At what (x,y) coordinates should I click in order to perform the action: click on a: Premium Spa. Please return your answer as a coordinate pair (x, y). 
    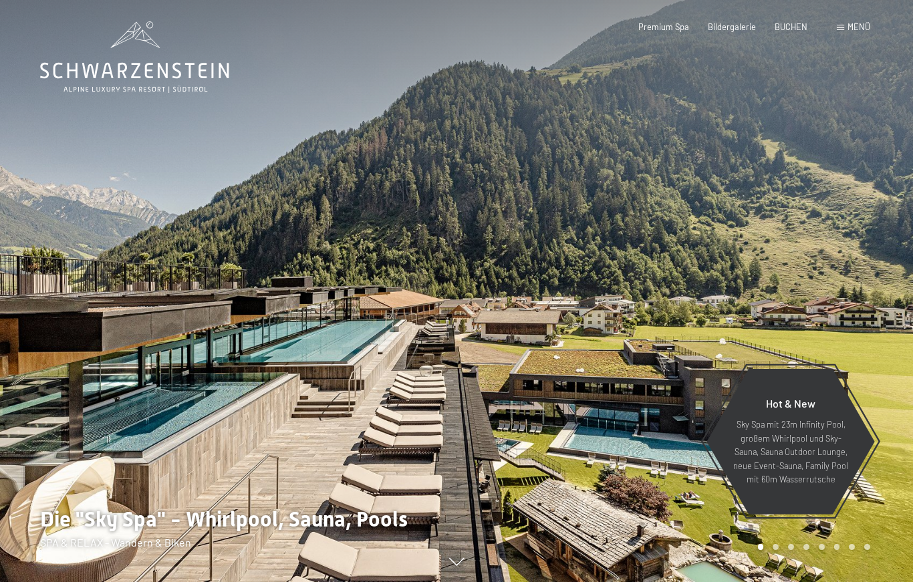
    Looking at the image, I should click on (664, 27).